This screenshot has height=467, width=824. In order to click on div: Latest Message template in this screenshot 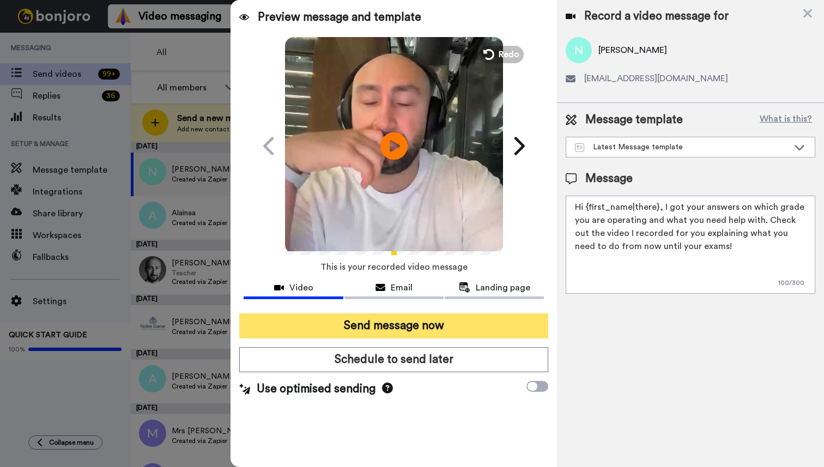, I will do `click(682, 147)`.